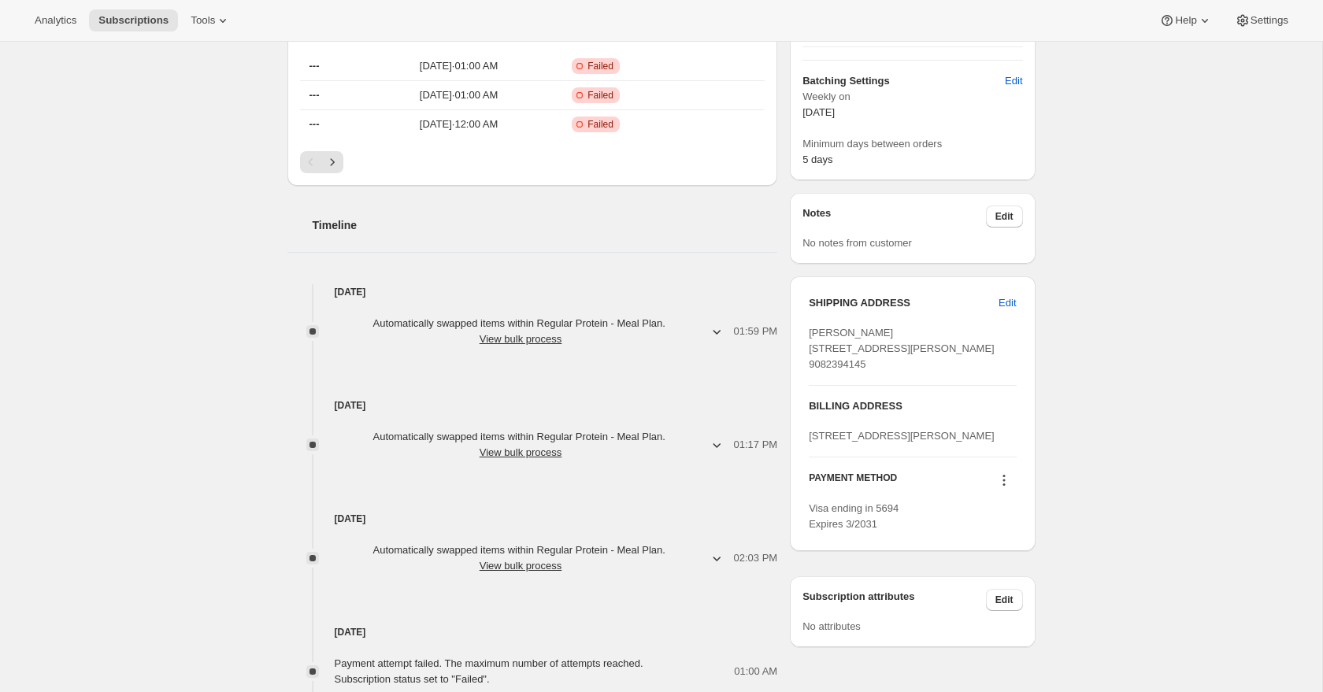 This screenshot has width=1323, height=692. What do you see at coordinates (817, 159) in the screenshot?
I see `span: 5 days` at bounding box center [817, 159].